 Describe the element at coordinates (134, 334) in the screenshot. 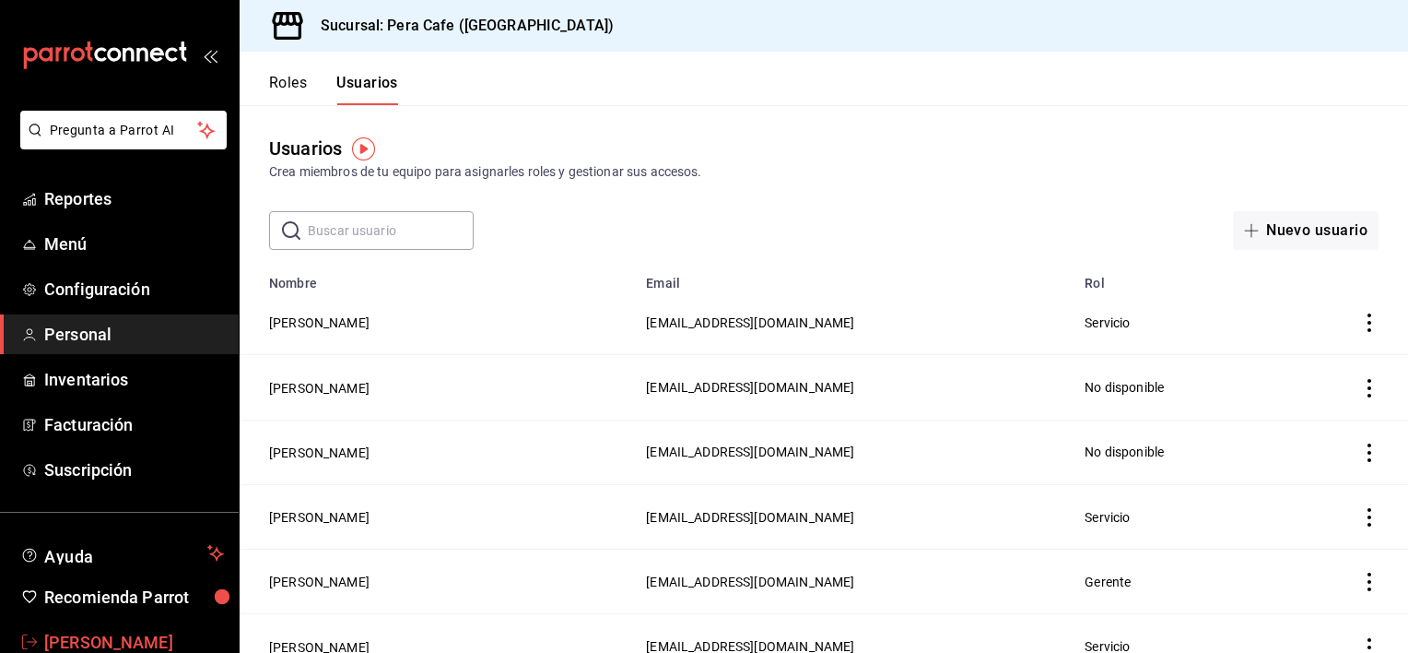

I see `span: Personal` at that location.